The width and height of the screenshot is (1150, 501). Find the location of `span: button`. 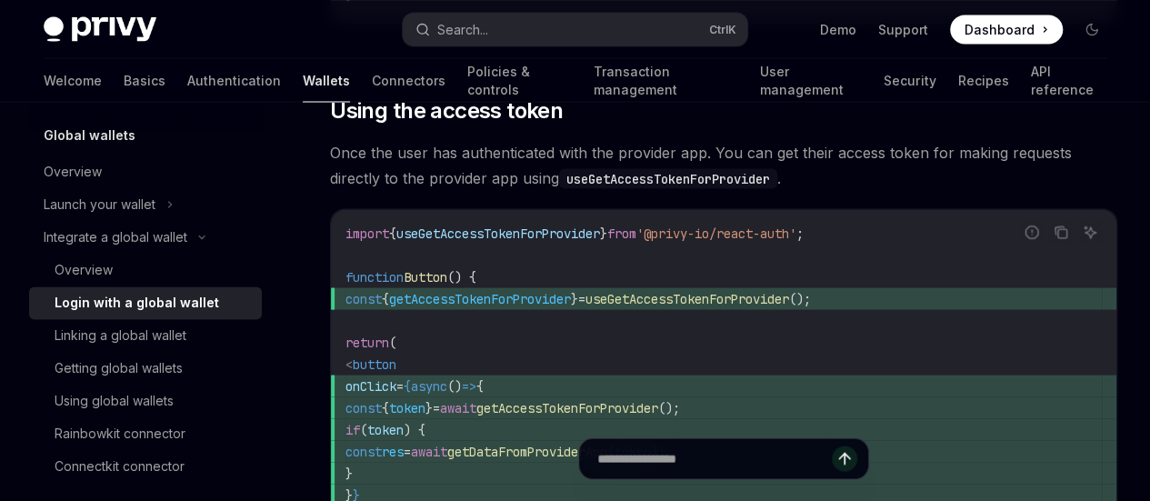

span: button is located at coordinates (375, 364).